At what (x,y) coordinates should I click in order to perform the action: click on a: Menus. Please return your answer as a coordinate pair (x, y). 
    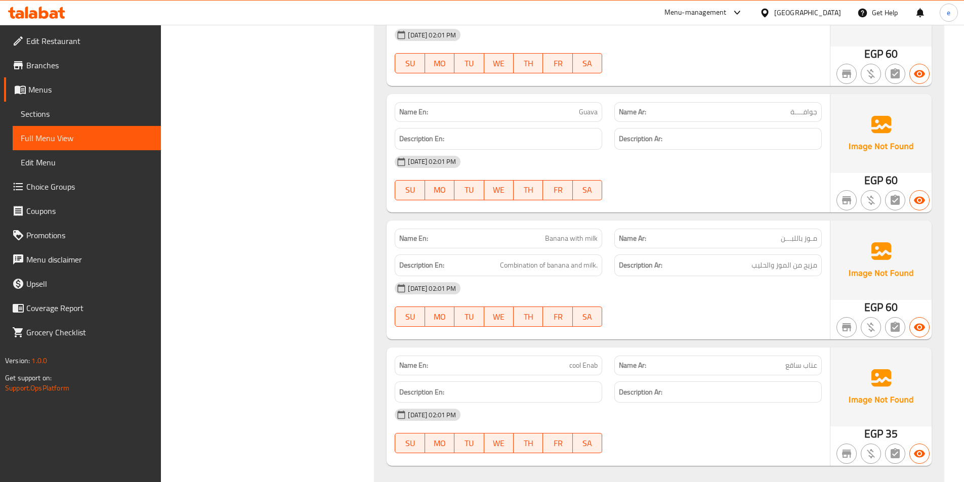
    Looking at the image, I should click on (82, 90).